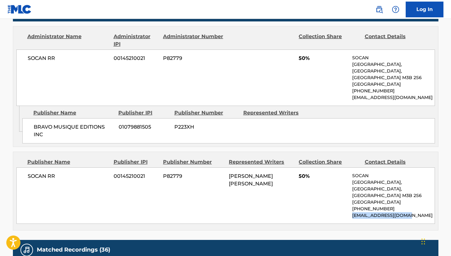  Describe the element at coordinates (20, 9) in the screenshot. I see `img: MLC Logo` at that location.